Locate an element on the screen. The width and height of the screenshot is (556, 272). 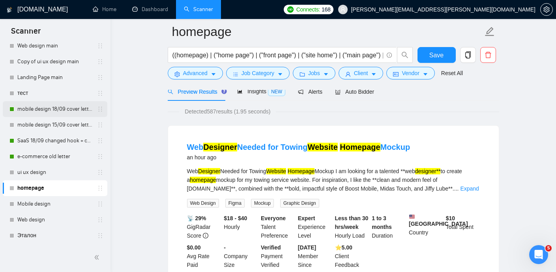
a: Landing Page main is located at coordinates (55, 77).